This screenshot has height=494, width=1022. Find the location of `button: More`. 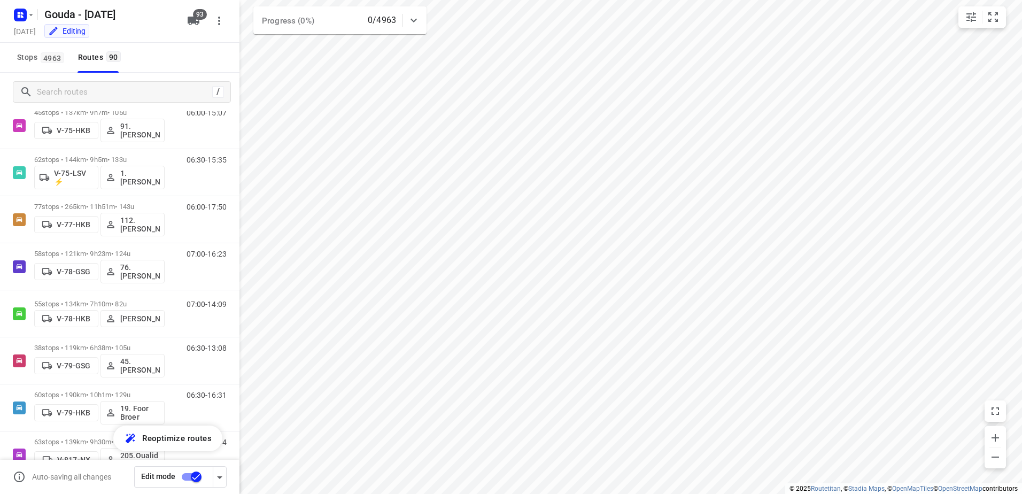

button: More is located at coordinates (219, 21).